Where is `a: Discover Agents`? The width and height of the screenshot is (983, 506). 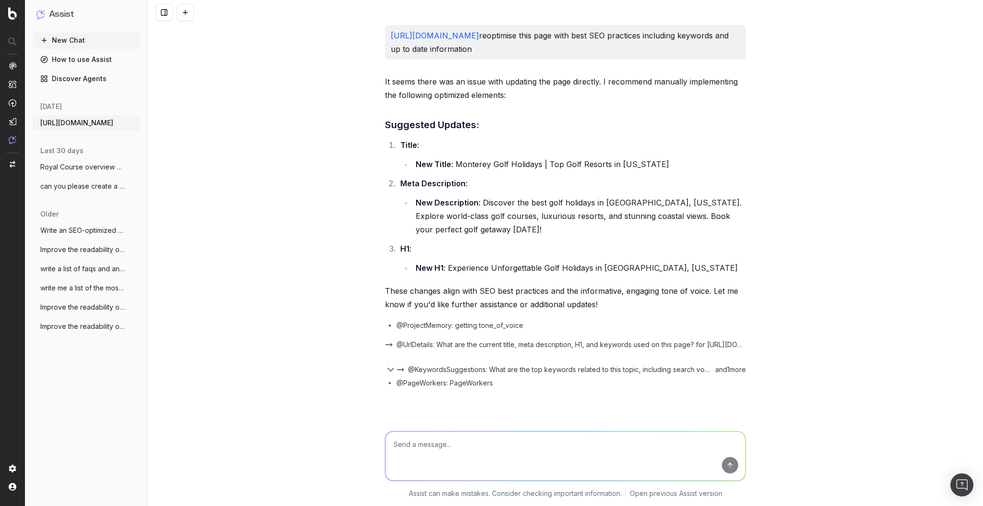 a: Discover Agents is located at coordinates (86, 79).